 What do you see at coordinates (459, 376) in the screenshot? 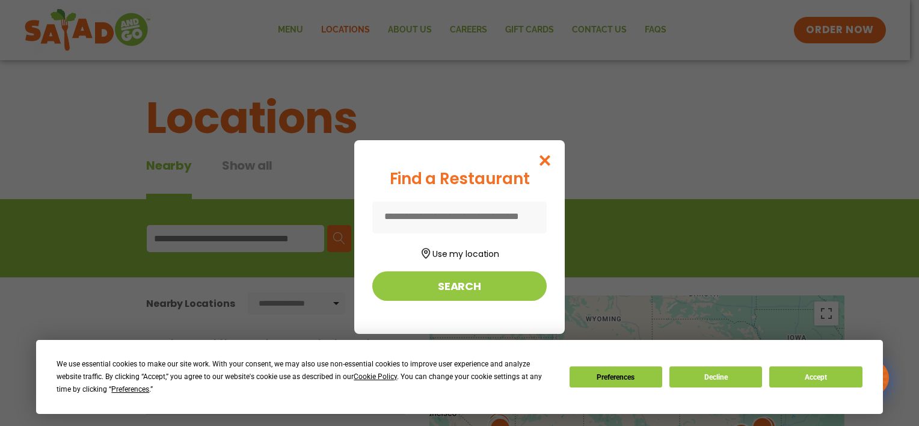
I see `div: Cookie Consent Prompt` at bounding box center [459, 376].